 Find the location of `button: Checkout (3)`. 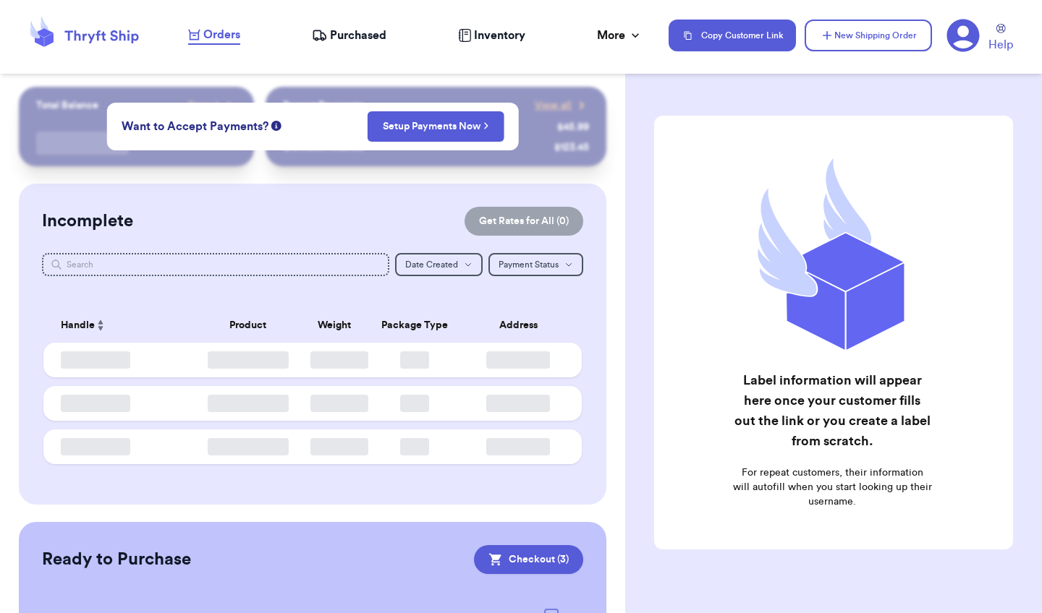

button: Checkout (3) is located at coordinates (528, 560).